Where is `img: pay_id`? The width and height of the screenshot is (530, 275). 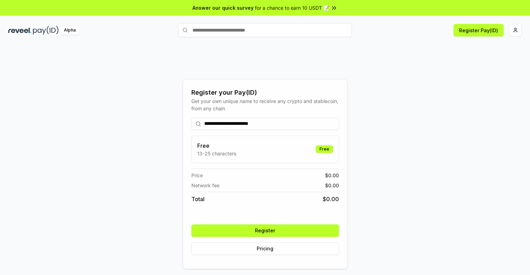
img: pay_id is located at coordinates (46, 30).